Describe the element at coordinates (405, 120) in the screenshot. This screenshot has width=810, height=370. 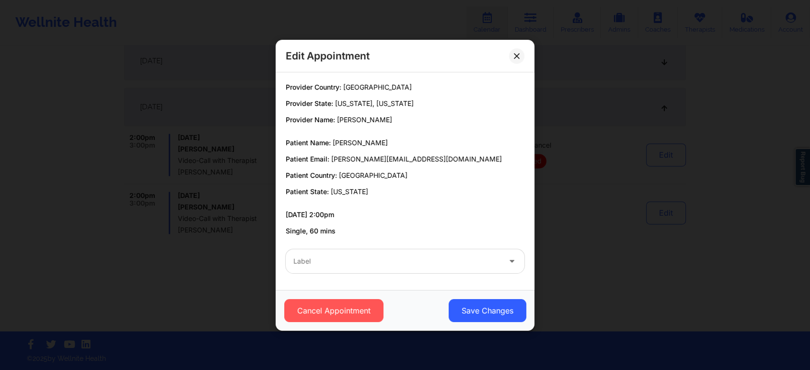
I see `p: Provider Name:` at that location.